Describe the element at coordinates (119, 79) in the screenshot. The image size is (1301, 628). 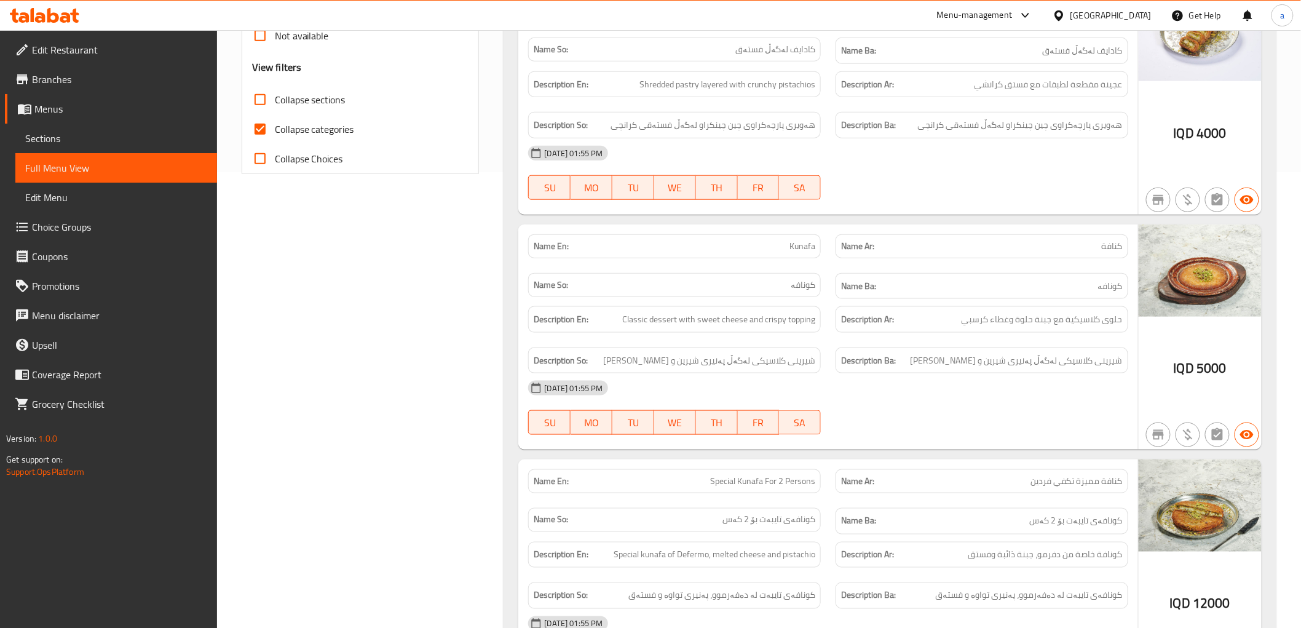
I see `span: Branches` at that location.